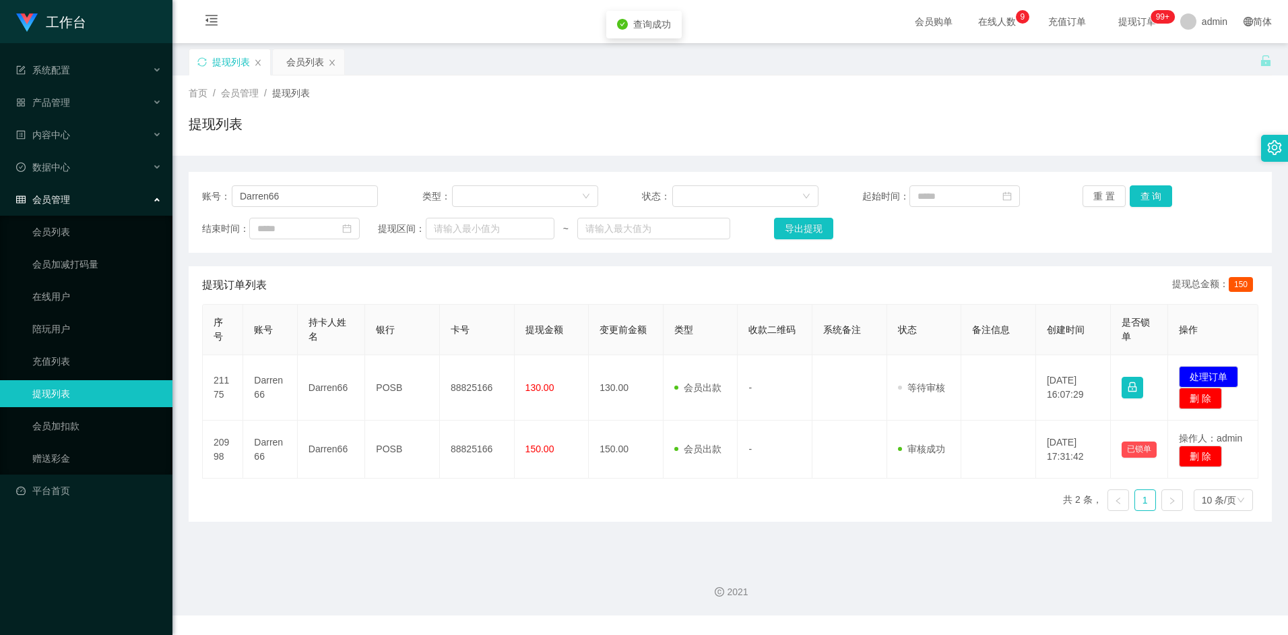  What do you see at coordinates (385, 329) in the screenshot?
I see `span: 银行` at bounding box center [385, 329].